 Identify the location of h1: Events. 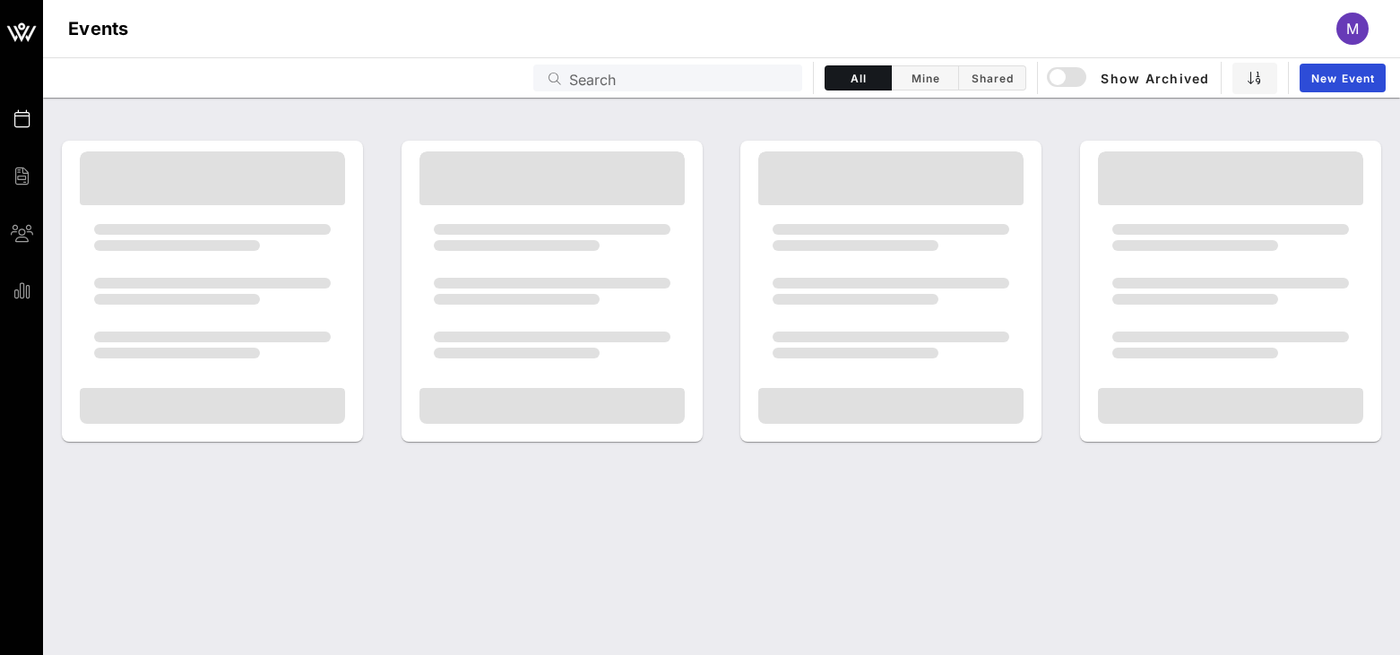
(99, 29).